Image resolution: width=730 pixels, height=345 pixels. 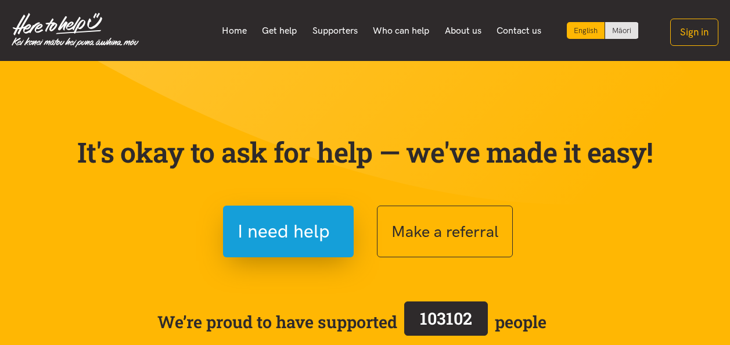 I want to click on a: Get help, so click(x=280, y=31).